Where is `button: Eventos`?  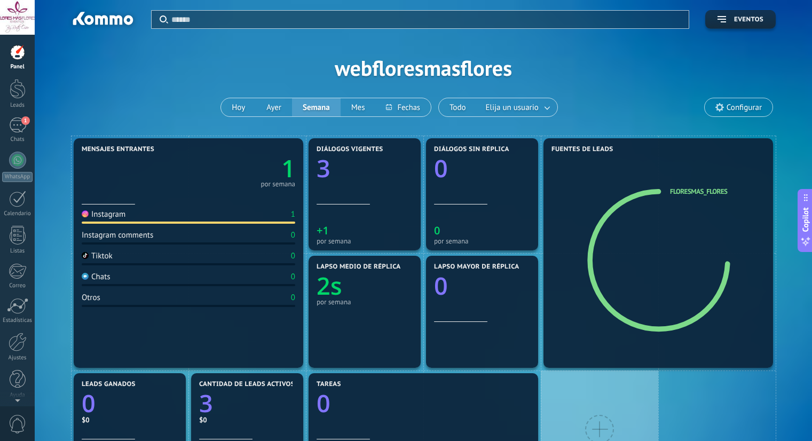 button: Eventos is located at coordinates (740, 19).